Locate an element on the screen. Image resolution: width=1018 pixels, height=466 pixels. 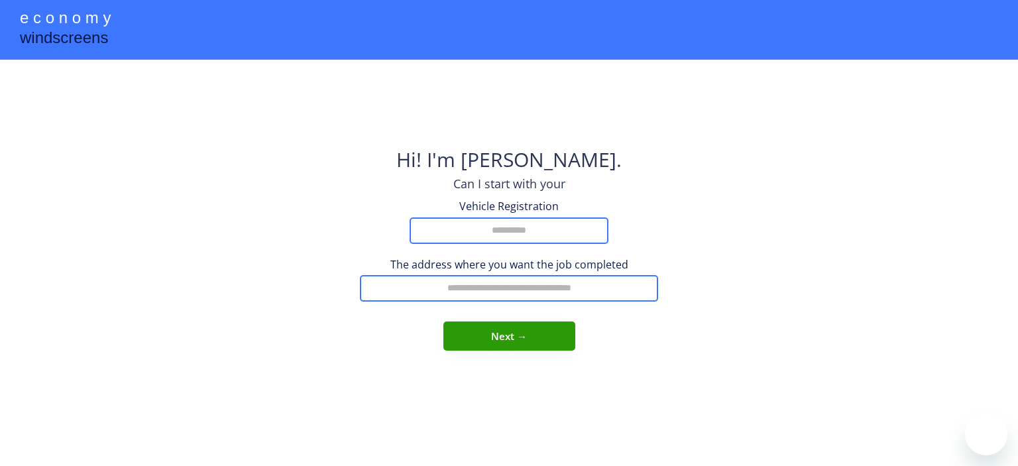
div: Vehicle Registration is located at coordinates (509, 206).